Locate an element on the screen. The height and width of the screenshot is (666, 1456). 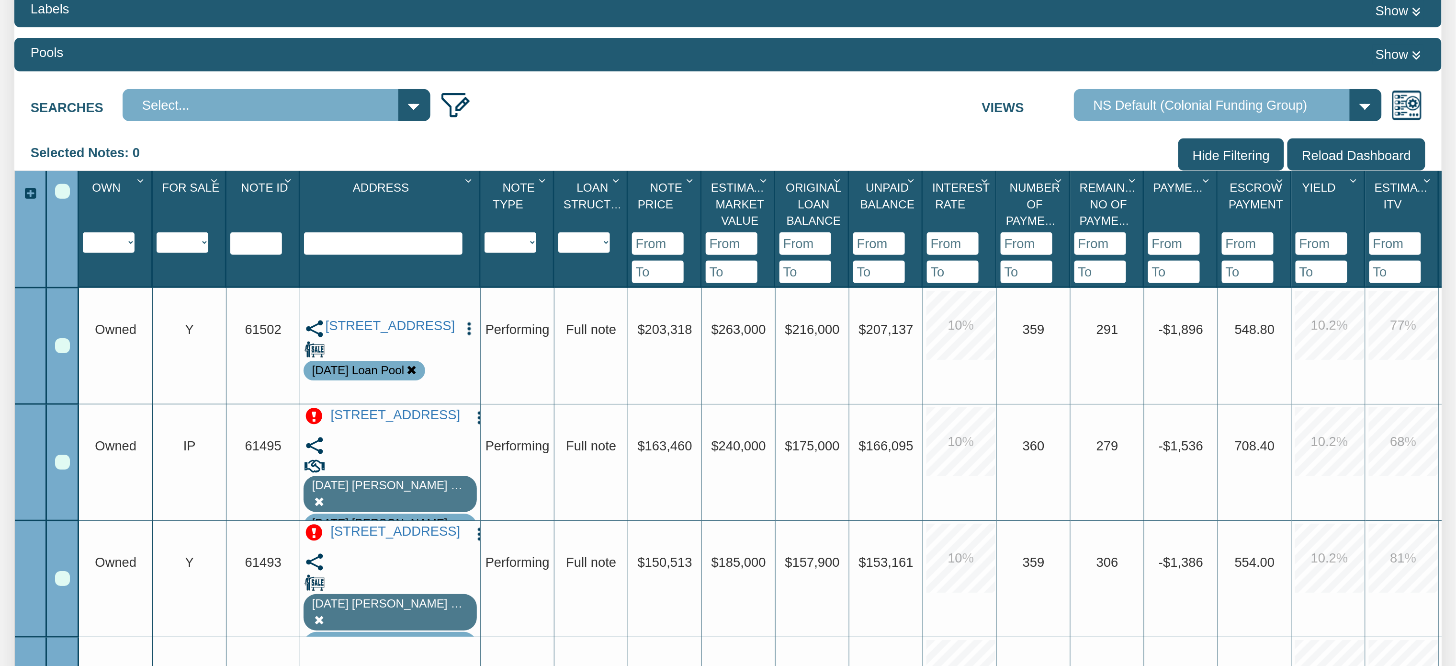
span: $240,000 is located at coordinates (739, 445).